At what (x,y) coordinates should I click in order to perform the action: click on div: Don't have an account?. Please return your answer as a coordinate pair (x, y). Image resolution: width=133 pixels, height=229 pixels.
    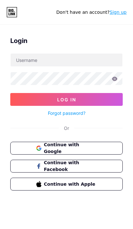
    Looking at the image, I should click on (91, 12).